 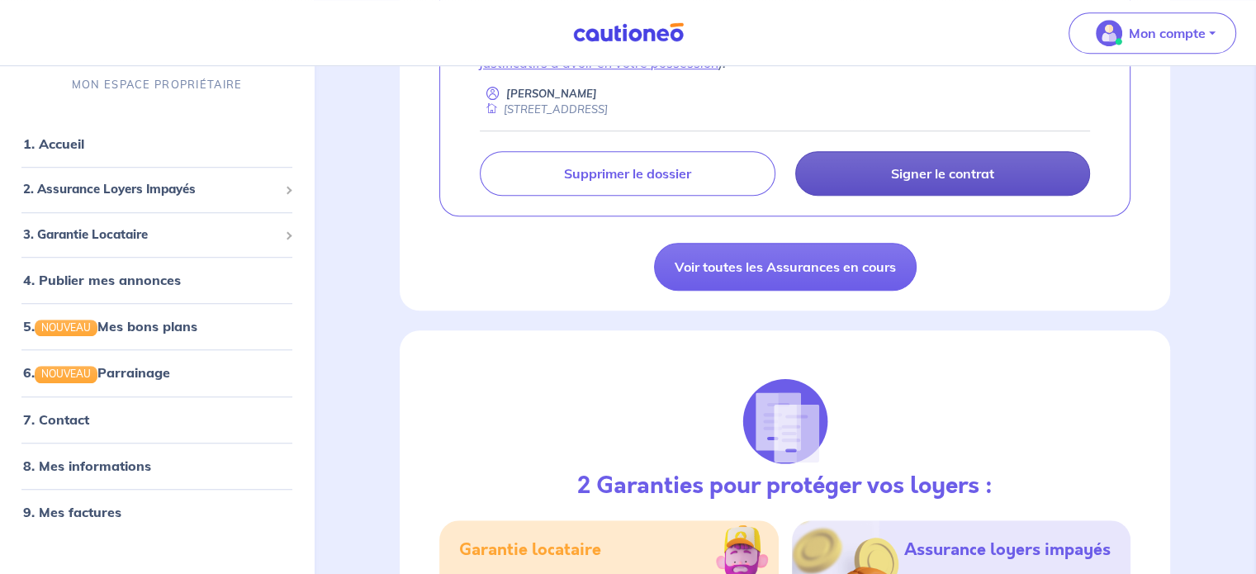 I want to click on a: Voir toutes les Assurances en cours, so click(x=786, y=267).